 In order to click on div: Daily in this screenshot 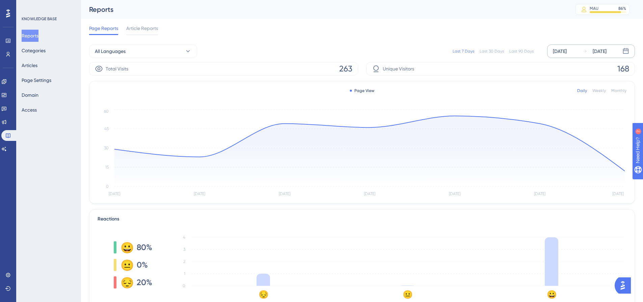, I will do `click(582, 91)`.